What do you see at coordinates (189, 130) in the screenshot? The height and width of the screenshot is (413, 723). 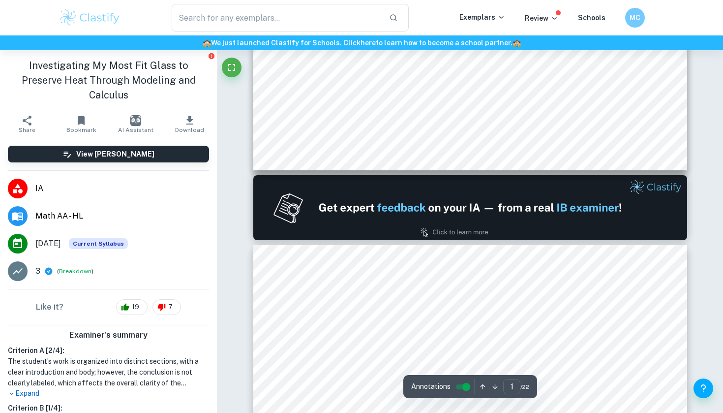 I see `span: Download` at bounding box center [189, 130].